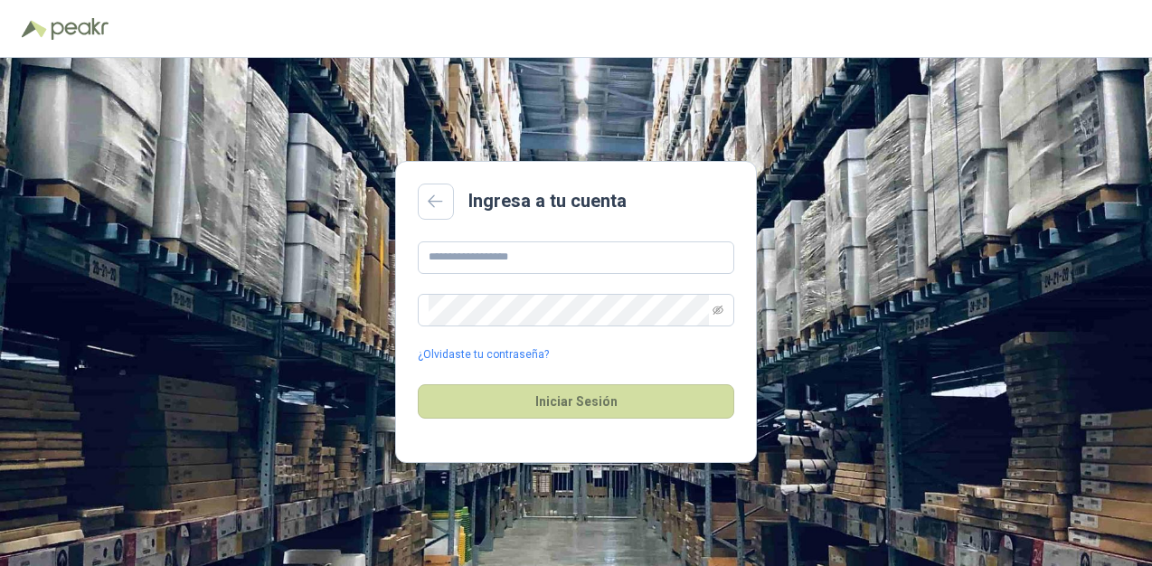 Image resolution: width=1152 pixels, height=566 pixels. What do you see at coordinates (34, 29) in the screenshot?
I see `img: Logo` at bounding box center [34, 29].